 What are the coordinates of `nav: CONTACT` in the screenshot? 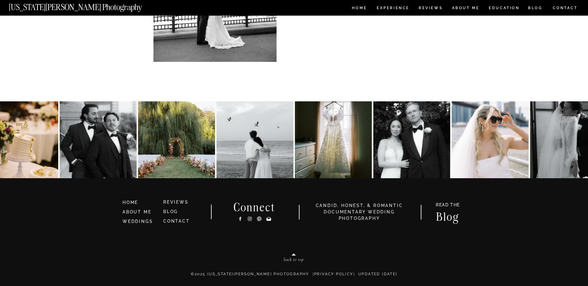 It's located at (565, 8).